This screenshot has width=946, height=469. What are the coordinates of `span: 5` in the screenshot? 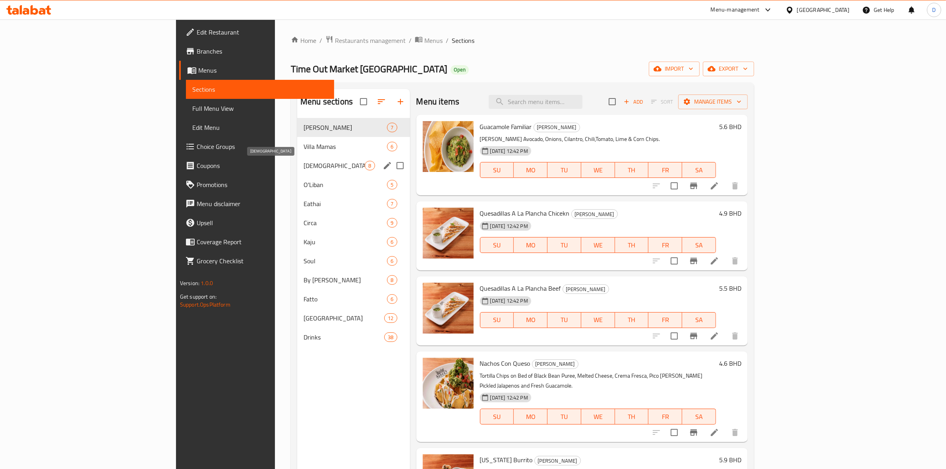 It's located at (392, 185).